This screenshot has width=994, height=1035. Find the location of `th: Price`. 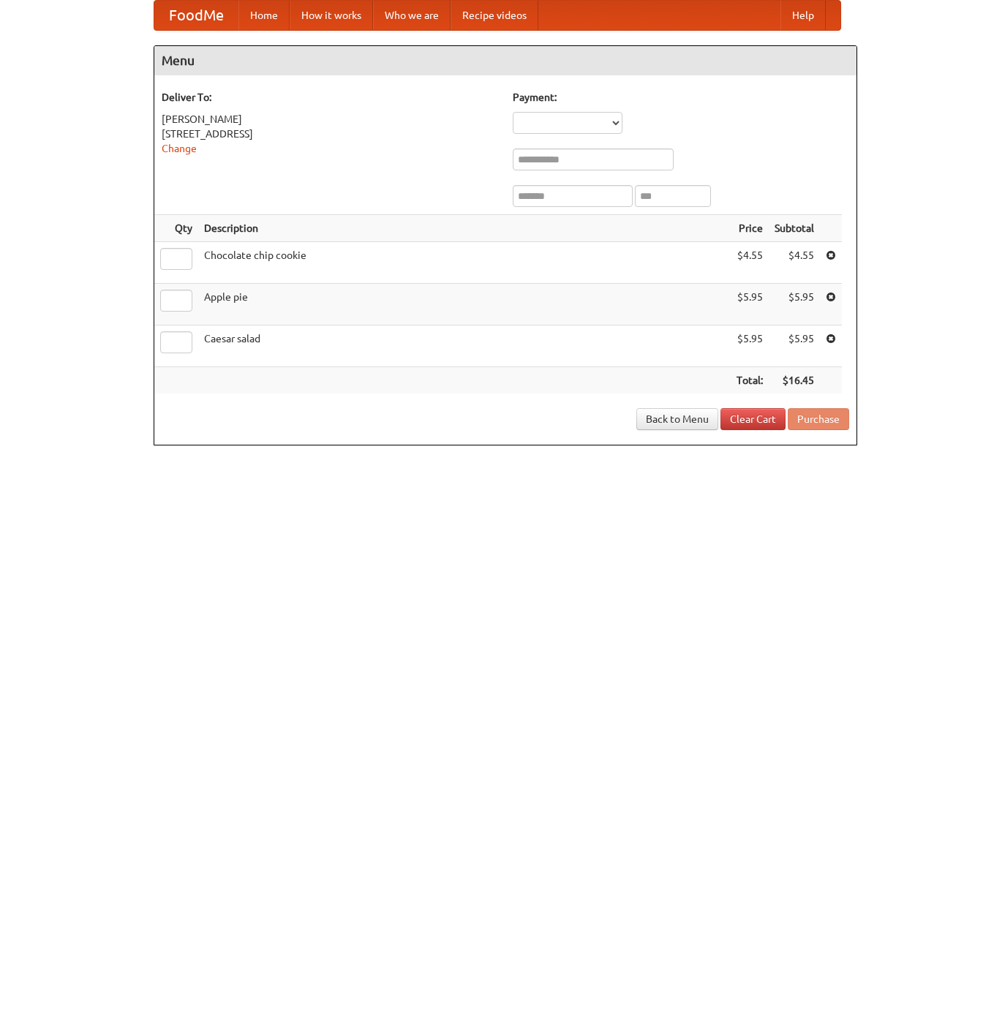

th: Price is located at coordinates (750, 228).